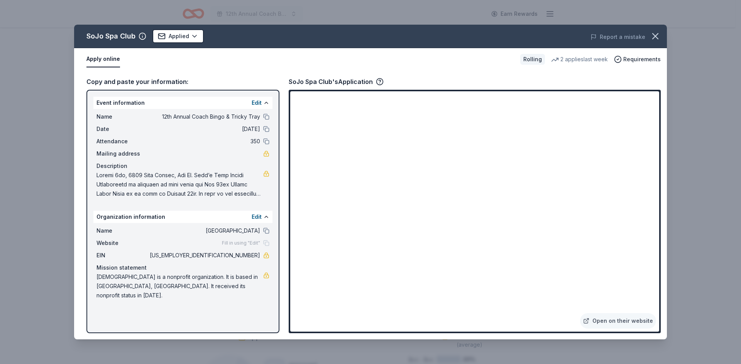  What do you see at coordinates (183, 268) in the screenshot?
I see `div: Mission statement` at bounding box center [183, 268].